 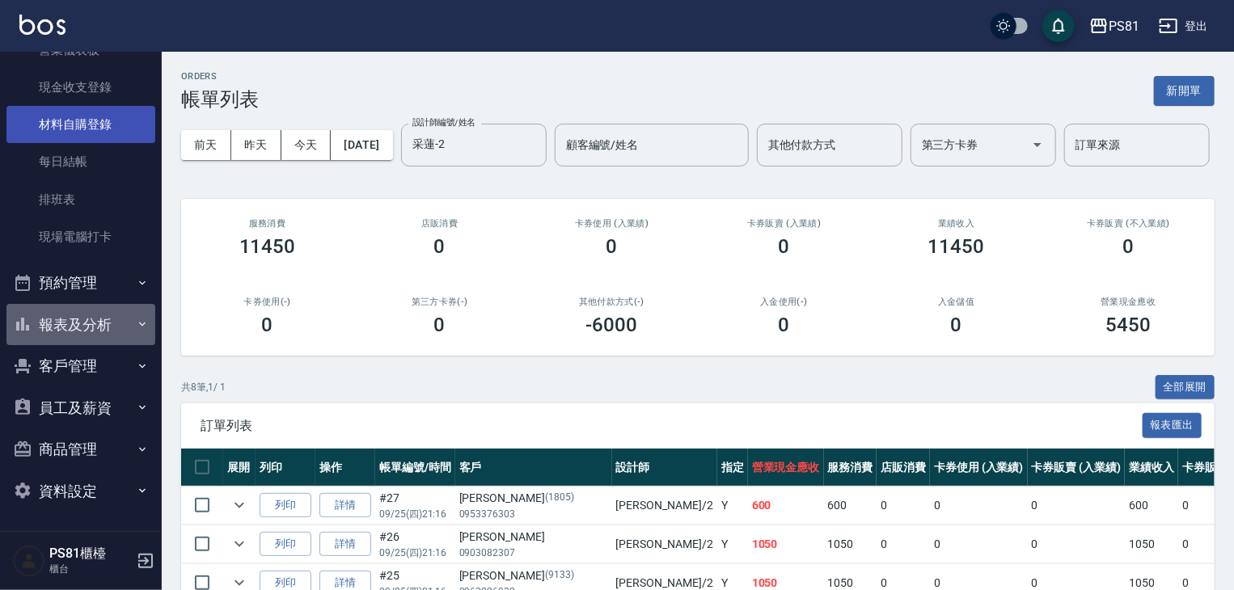 What do you see at coordinates (415, 544) in the screenshot?
I see `td: #26` at bounding box center [415, 544].